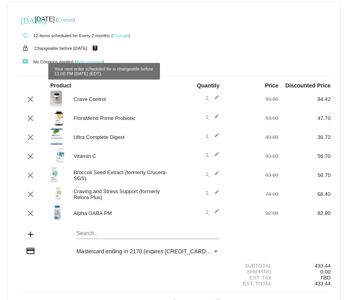 The image size is (348, 300). I want to click on img: FloraMend-Prime-label.png, so click(59, 118).